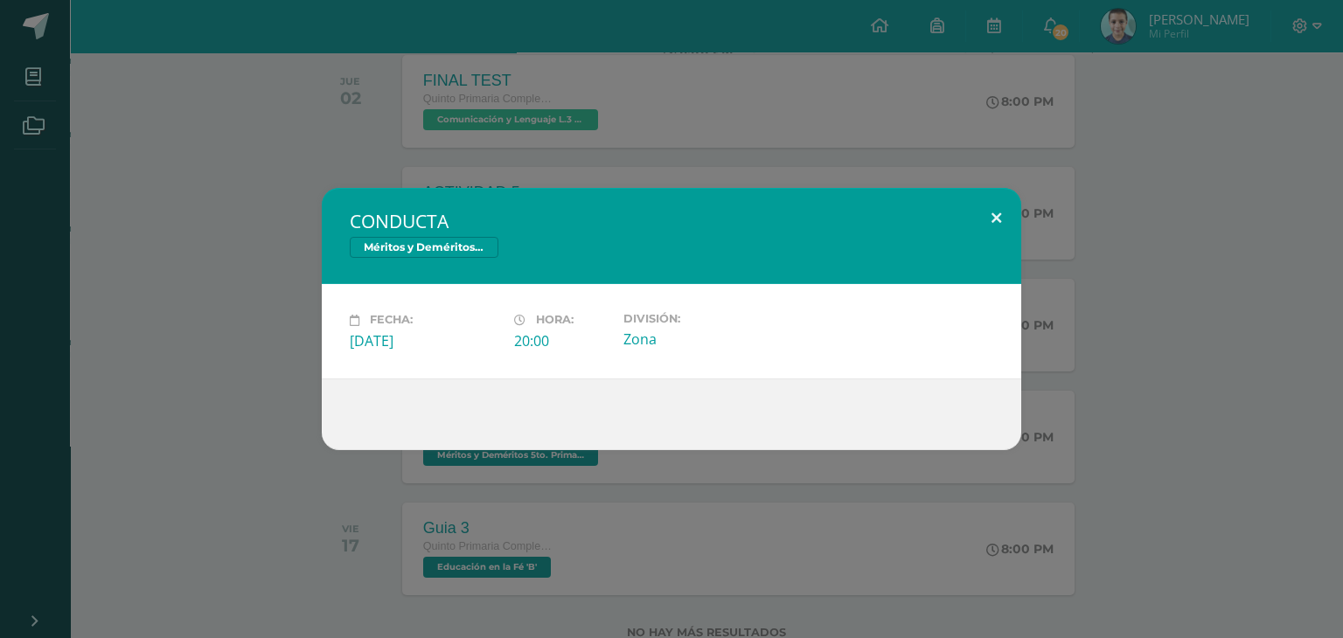 The width and height of the screenshot is (1343, 638). I want to click on label: División:, so click(699, 318).